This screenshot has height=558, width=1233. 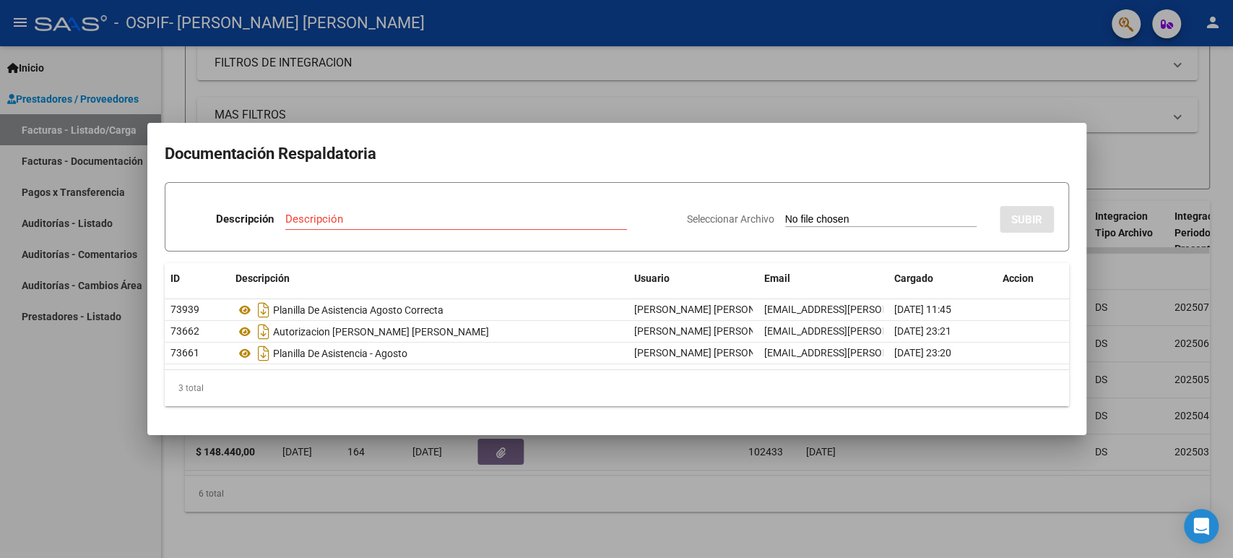 I want to click on span: Accion, so click(x=1018, y=278).